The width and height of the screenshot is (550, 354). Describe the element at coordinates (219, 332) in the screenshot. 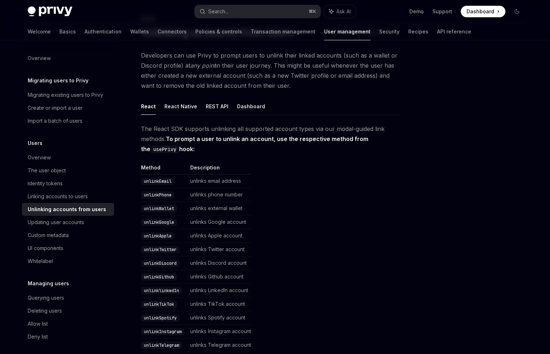

I see `td: unlinks Instagram account` at that location.